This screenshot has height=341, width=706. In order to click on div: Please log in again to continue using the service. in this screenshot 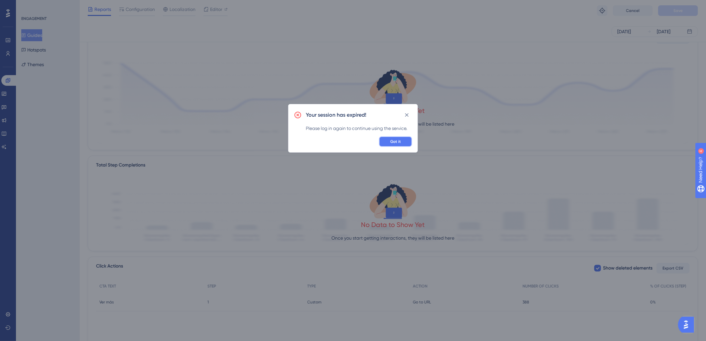, I will do `click(359, 128)`.